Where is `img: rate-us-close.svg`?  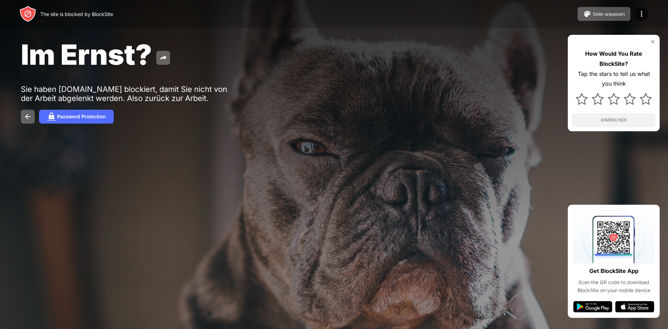 img: rate-us-close.svg is located at coordinates (653, 42).